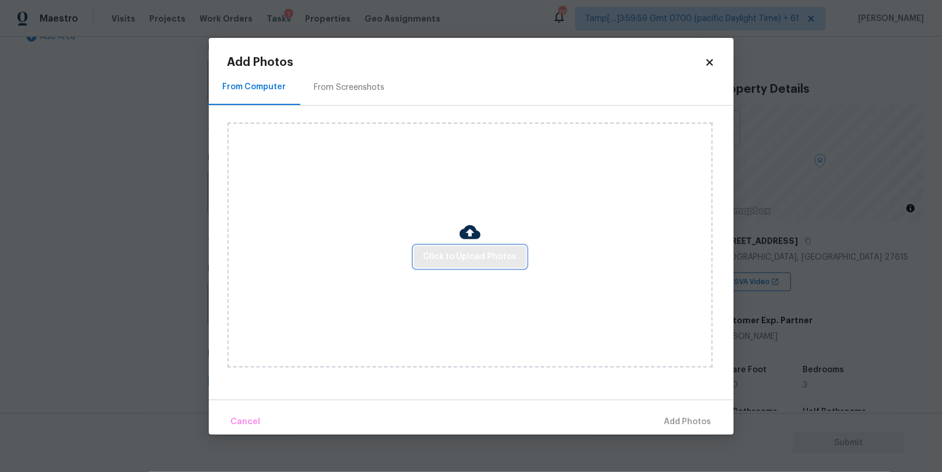 The image size is (942, 472). Describe the element at coordinates (470, 257) in the screenshot. I see `button: Click to Upload Photos` at that location.